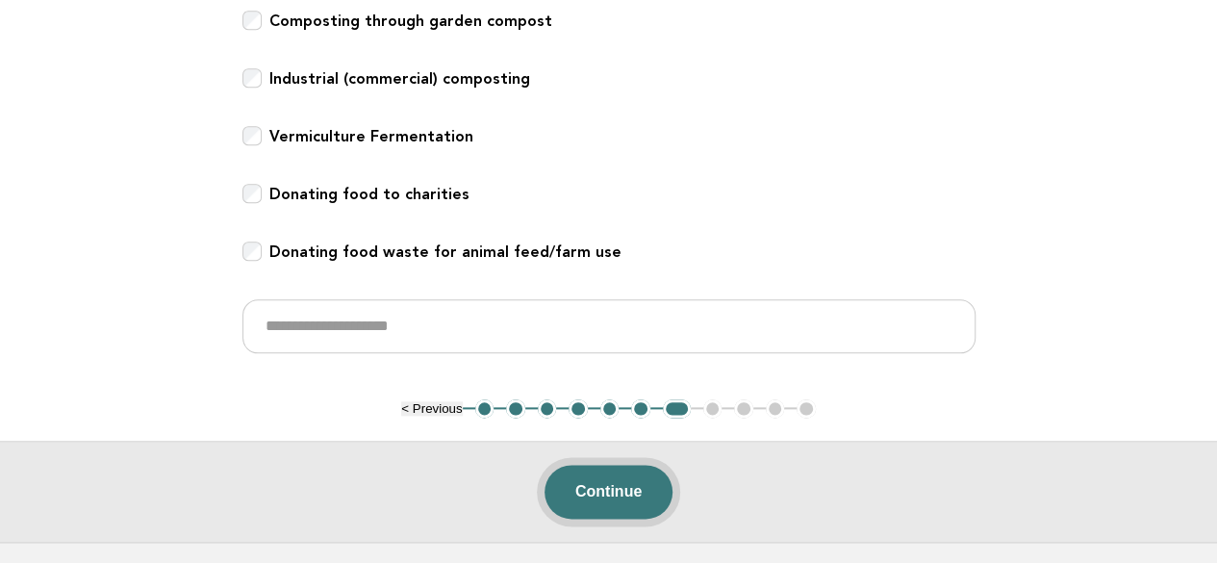 Image resolution: width=1217 pixels, height=563 pixels. I want to click on b: Composting through garden compost, so click(411, 20).